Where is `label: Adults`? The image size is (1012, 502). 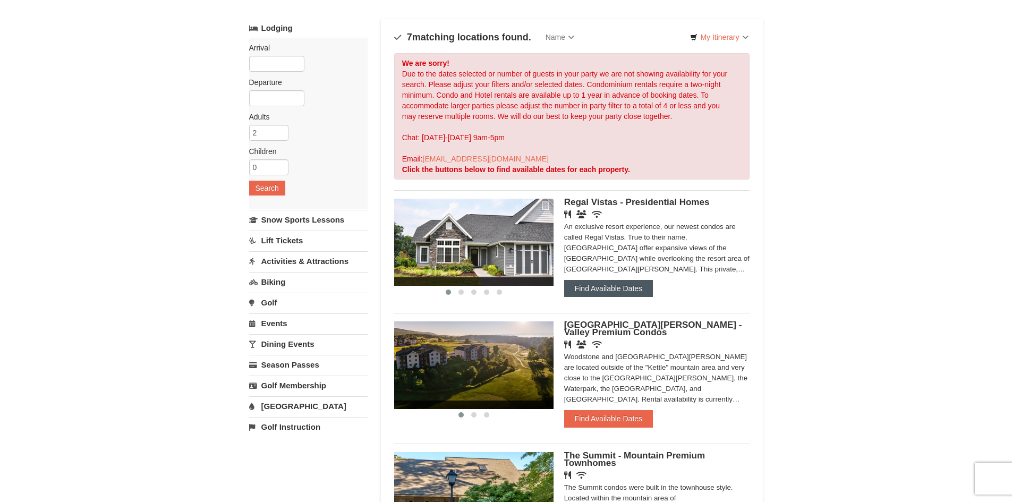 label: Adults is located at coordinates (304, 117).